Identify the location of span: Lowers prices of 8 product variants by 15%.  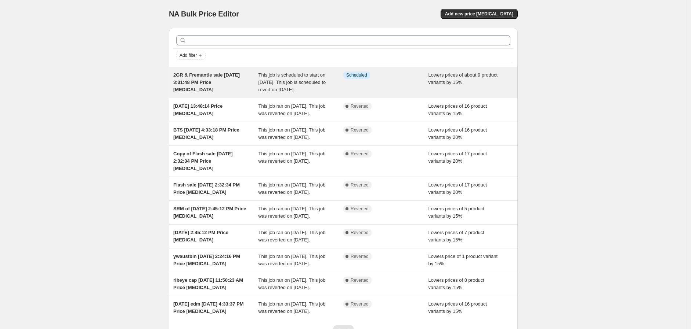
(456, 284).